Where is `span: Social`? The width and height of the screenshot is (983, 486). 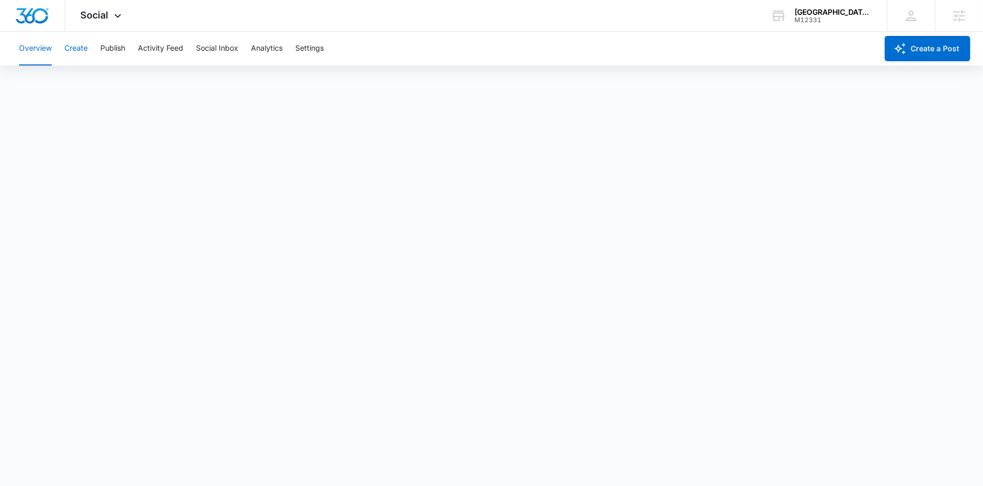
span: Social is located at coordinates (95, 15).